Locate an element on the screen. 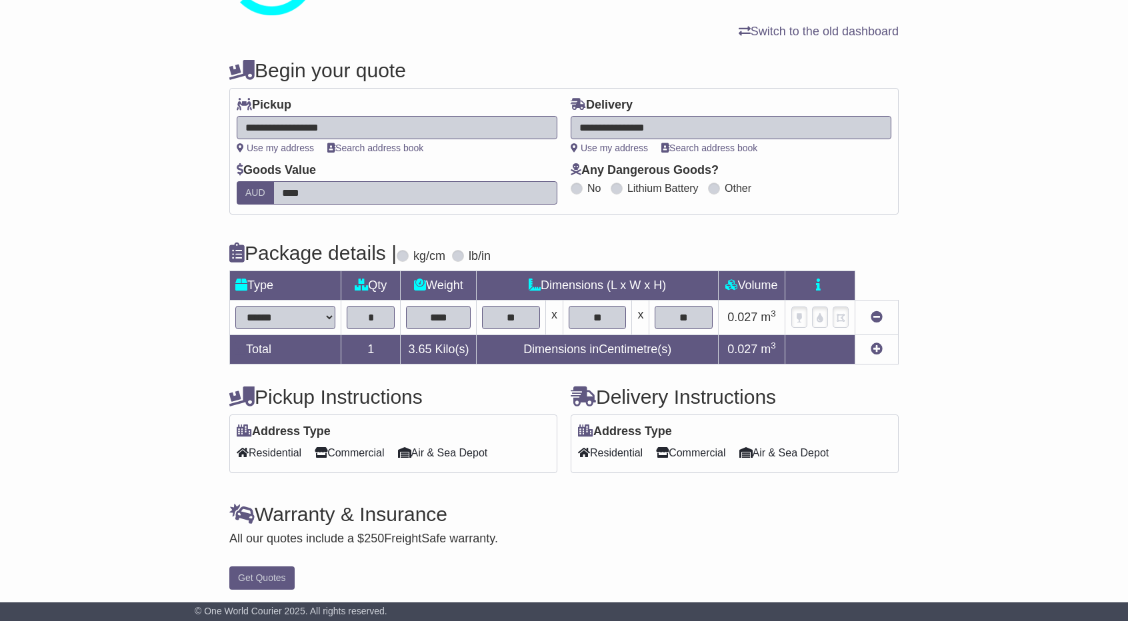  td: Kilo(s) is located at coordinates (439, 350).